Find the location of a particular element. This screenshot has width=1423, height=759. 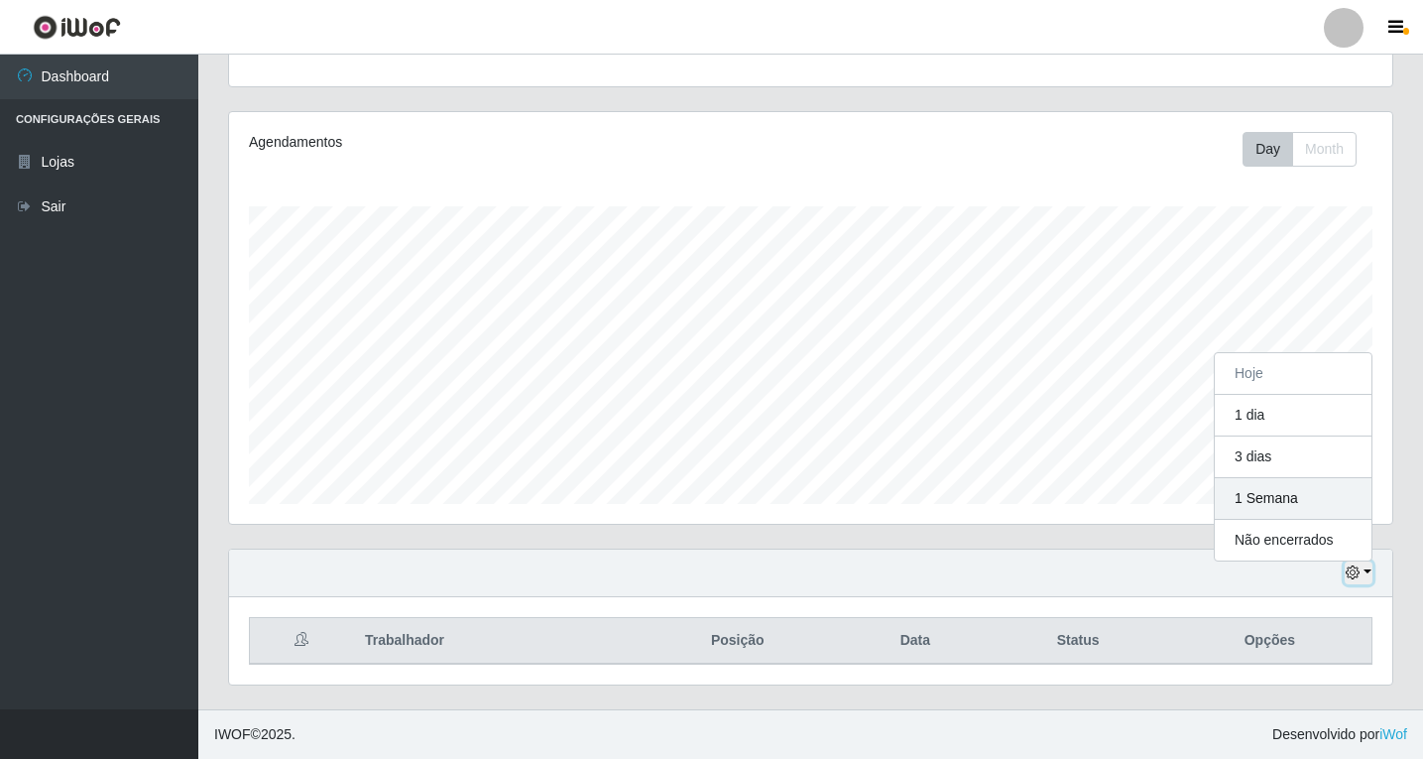

th: Opções is located at coordinates (1270, 641).